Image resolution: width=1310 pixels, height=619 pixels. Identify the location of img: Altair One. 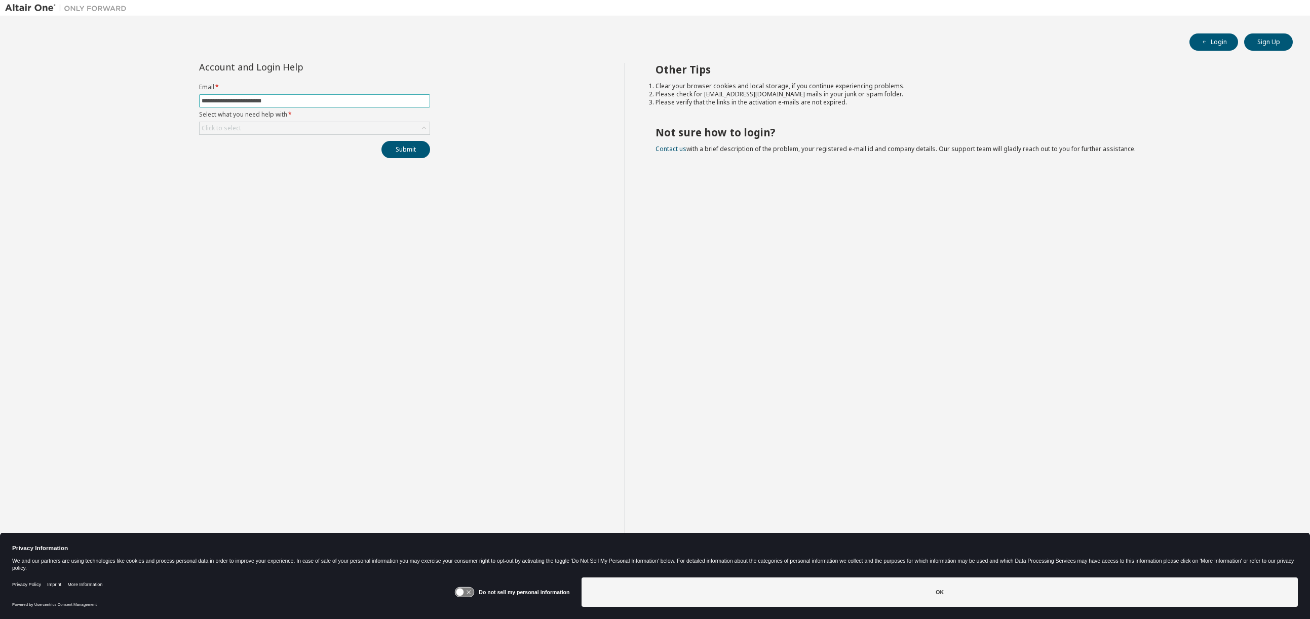
(68, 8).